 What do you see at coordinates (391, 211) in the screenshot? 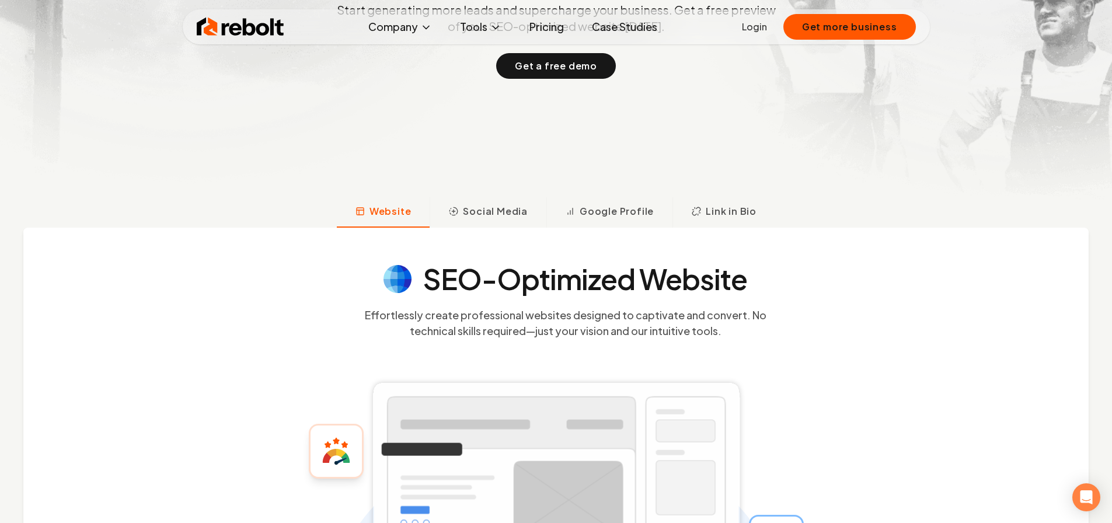
I see `span: Website` at bounding box center [391, 211].